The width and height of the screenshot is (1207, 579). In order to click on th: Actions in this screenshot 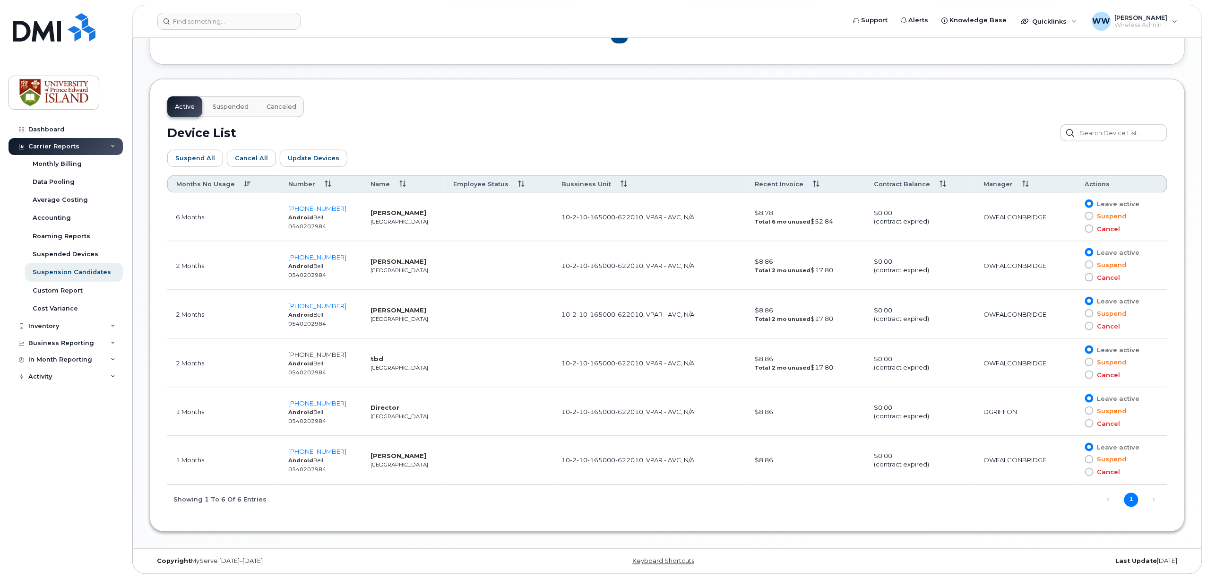, I will do `click(1122, 184)`.